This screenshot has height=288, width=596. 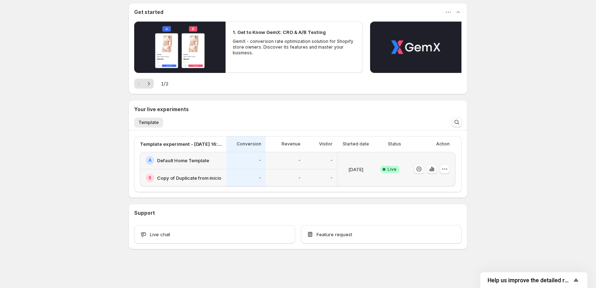 I want to click on p: Status, so click(x=395, y=144).